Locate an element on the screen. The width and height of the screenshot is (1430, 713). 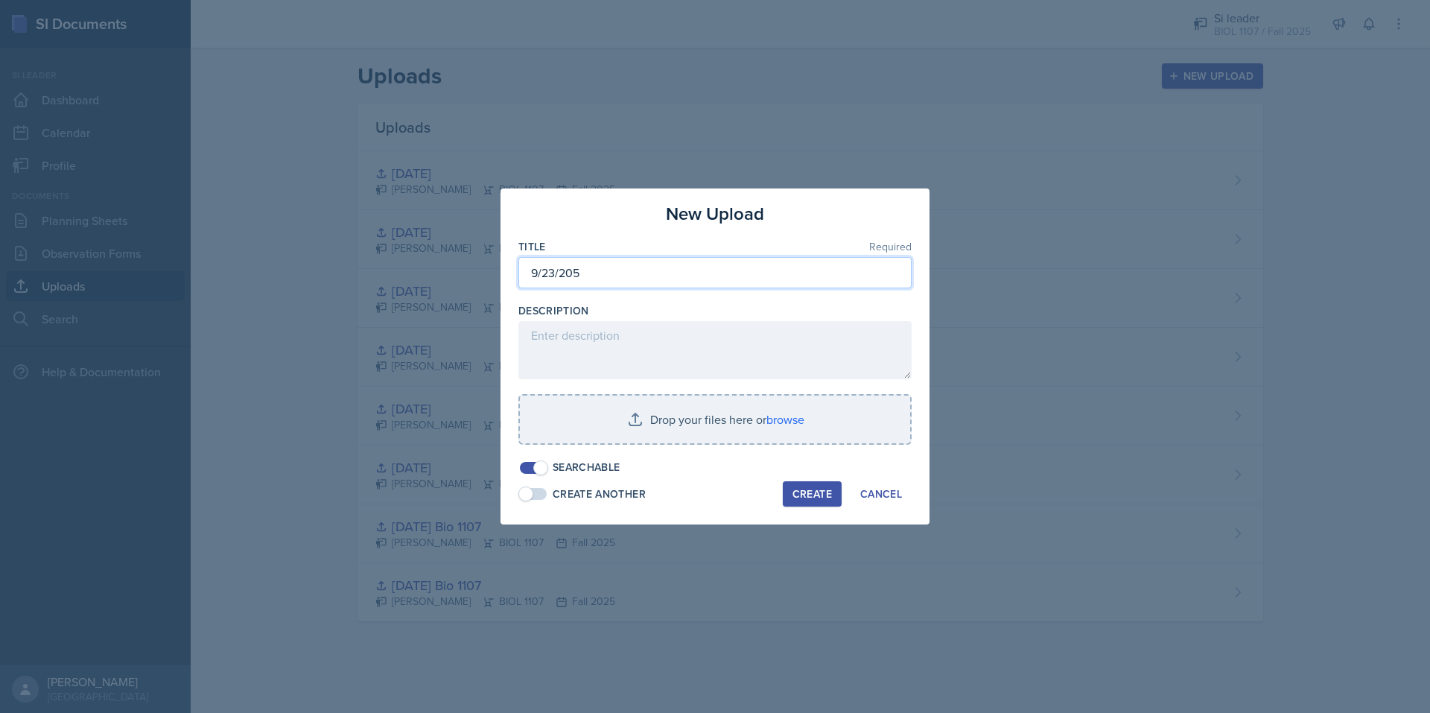
h3: New Upload is located at coordinates (715, 214).